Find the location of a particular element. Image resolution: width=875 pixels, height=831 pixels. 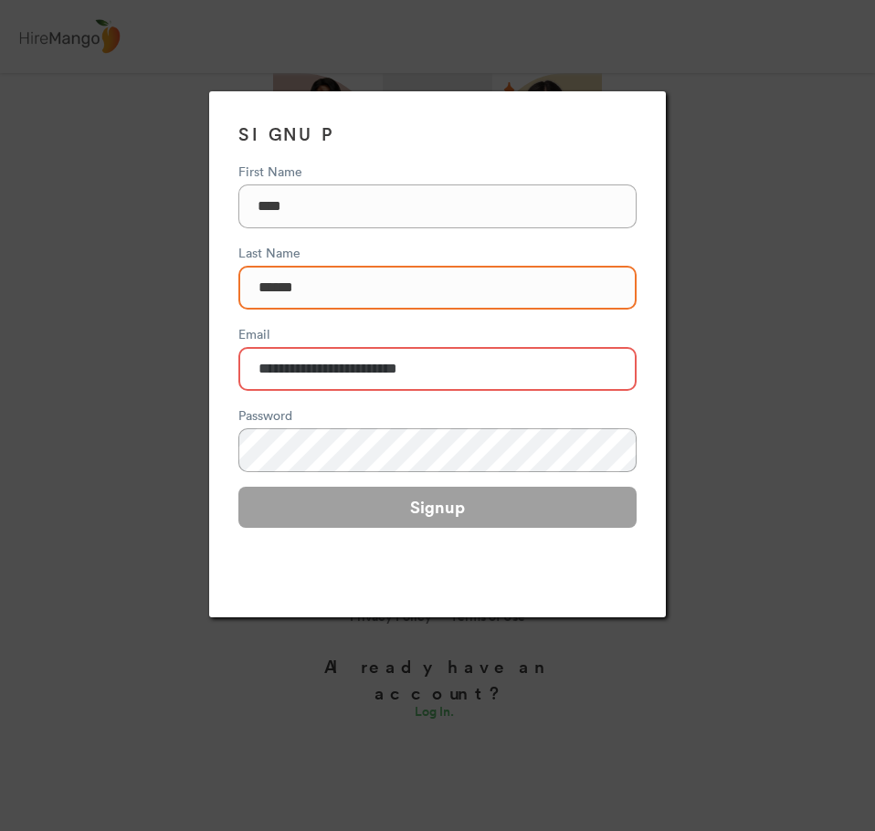

h3: SIGNUP is located at coordinates (437, 133).